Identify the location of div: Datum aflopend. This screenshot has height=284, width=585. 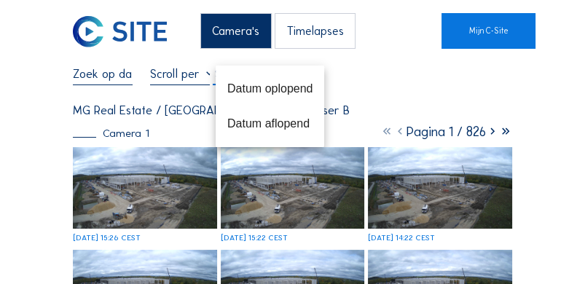
(270, 123).